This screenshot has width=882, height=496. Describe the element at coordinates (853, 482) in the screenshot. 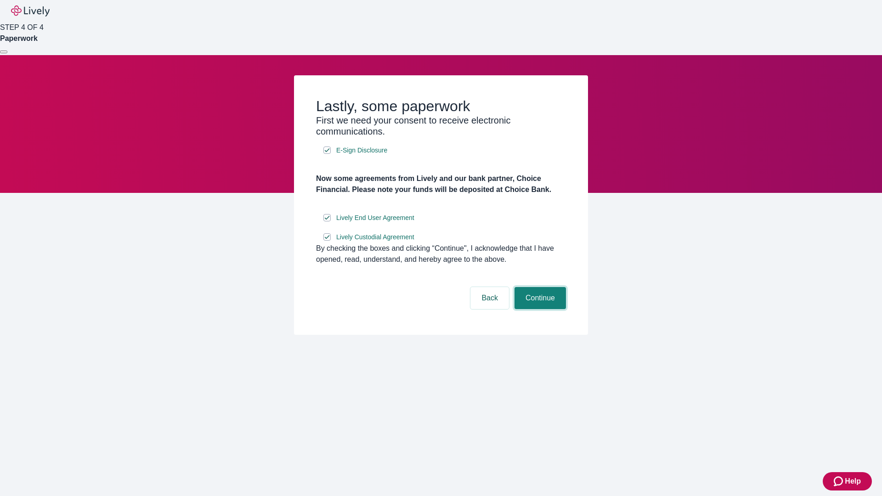

I see `span: Help` at that location.